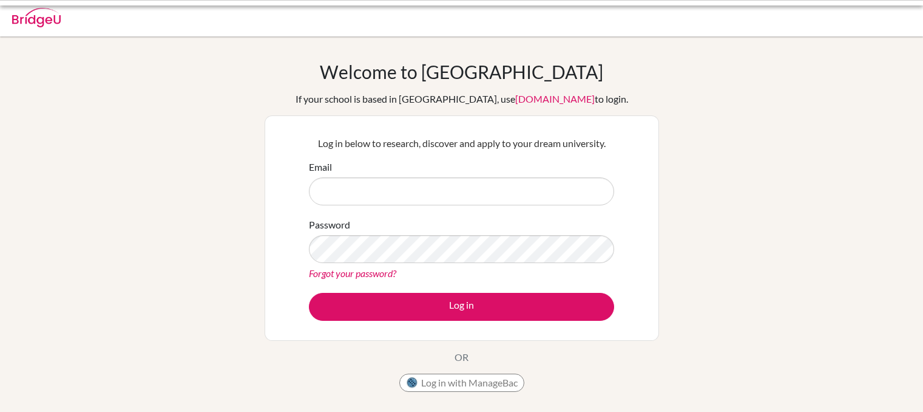 The image size is (923, 412). I want to click on button: Log in with ManageBac, so click(462, 382).